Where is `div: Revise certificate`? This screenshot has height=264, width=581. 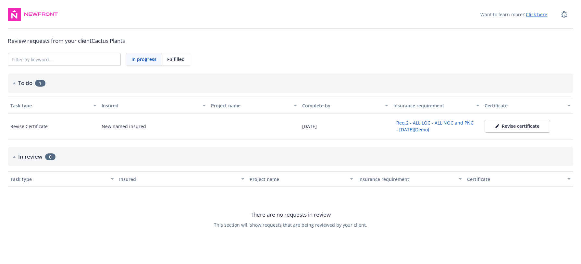
div: Revise certificate is located at coordinates (518, 126).